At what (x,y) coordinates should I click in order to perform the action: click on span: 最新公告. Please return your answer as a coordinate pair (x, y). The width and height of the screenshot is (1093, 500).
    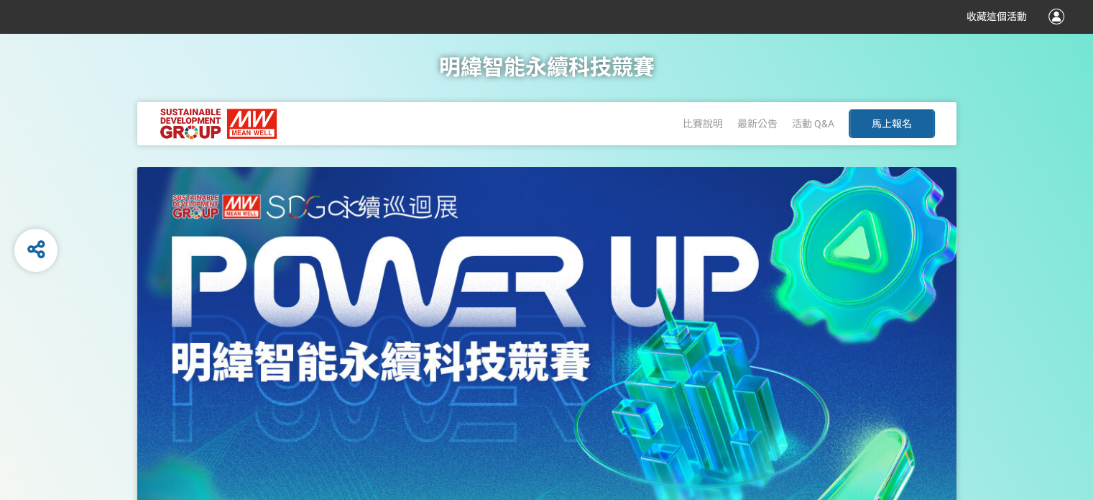
    Looking at the image, I should click on (758, 124).